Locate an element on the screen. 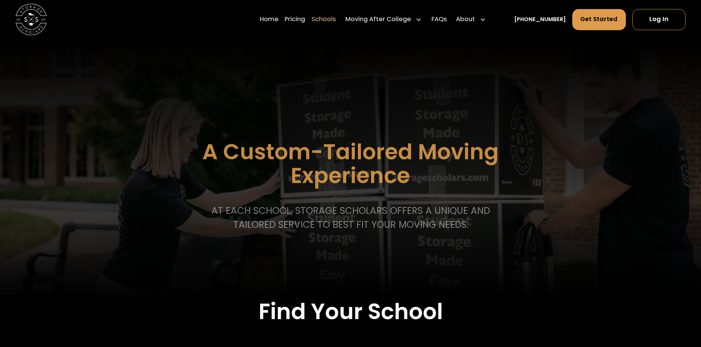 Image resolution: width=701 pixels, height=347 pixels. p: At each school, storage scholars offers a unique and tailored service to best fit your Moving needs. is located at coordinates (351, 218).